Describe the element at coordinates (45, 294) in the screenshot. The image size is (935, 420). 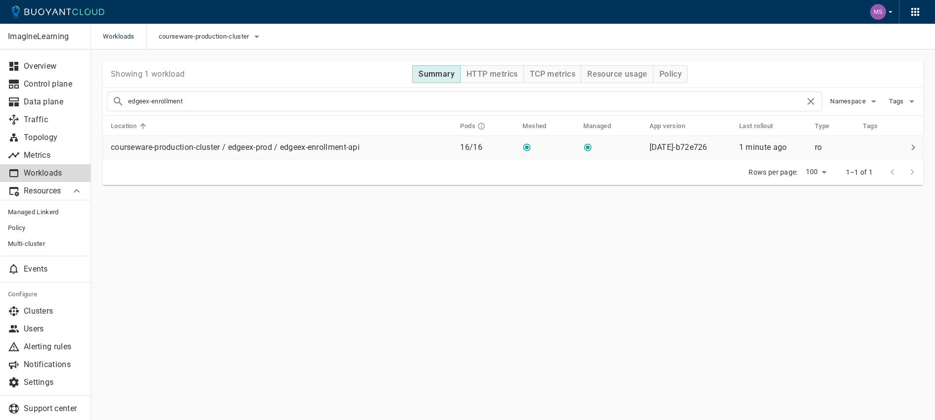
I see `h5: Configure` at that location.